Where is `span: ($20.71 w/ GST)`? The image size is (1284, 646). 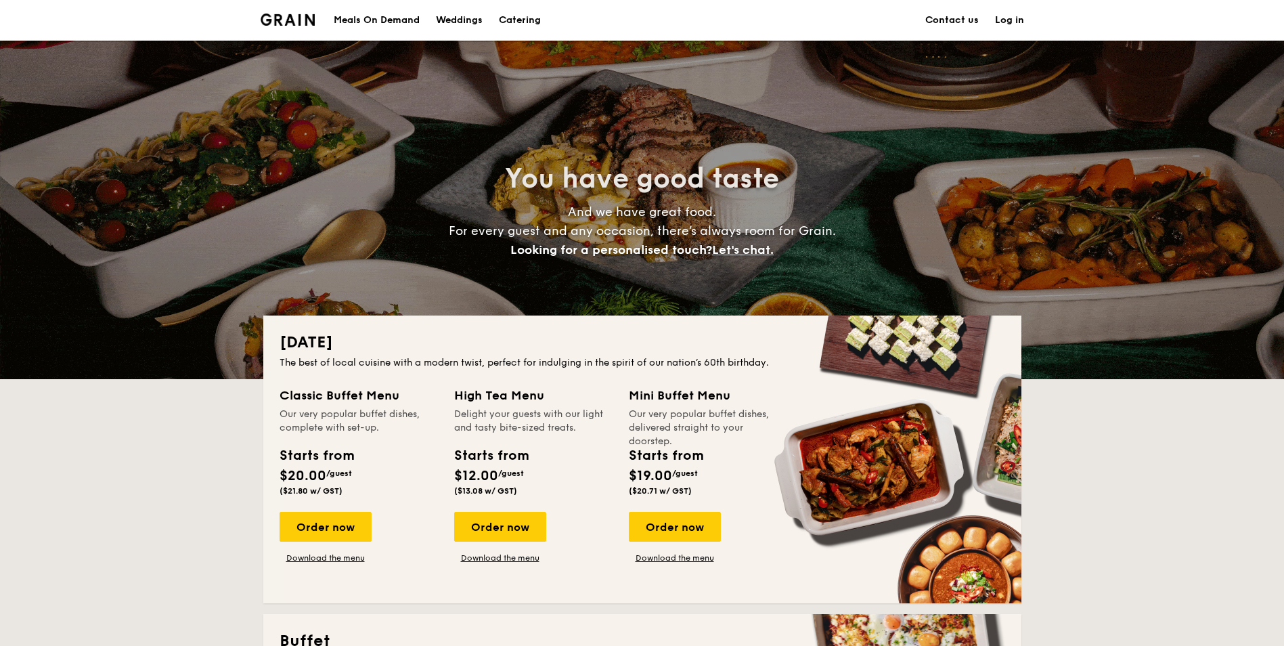
span: ($20.71 w/ GST) is located at coordinates (660, 491).